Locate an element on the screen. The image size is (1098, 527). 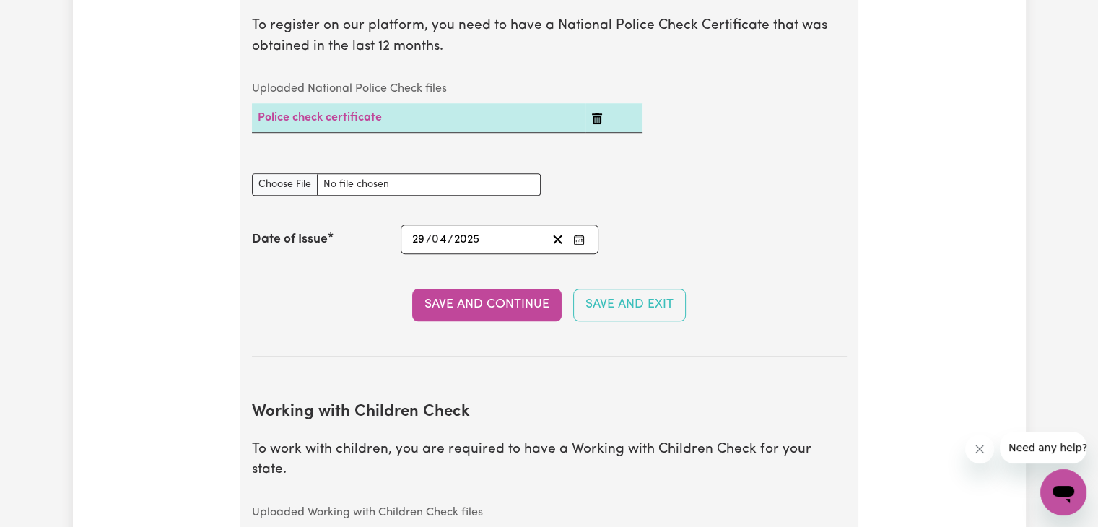
button: Enter the Date of Issue of your National Police Check is located at coordinates (579, 239).